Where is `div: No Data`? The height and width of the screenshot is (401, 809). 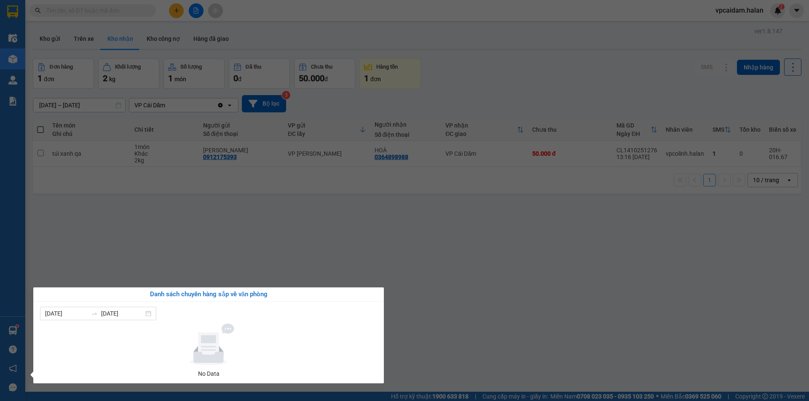 div: No Data is located at coordinates (208, 374).